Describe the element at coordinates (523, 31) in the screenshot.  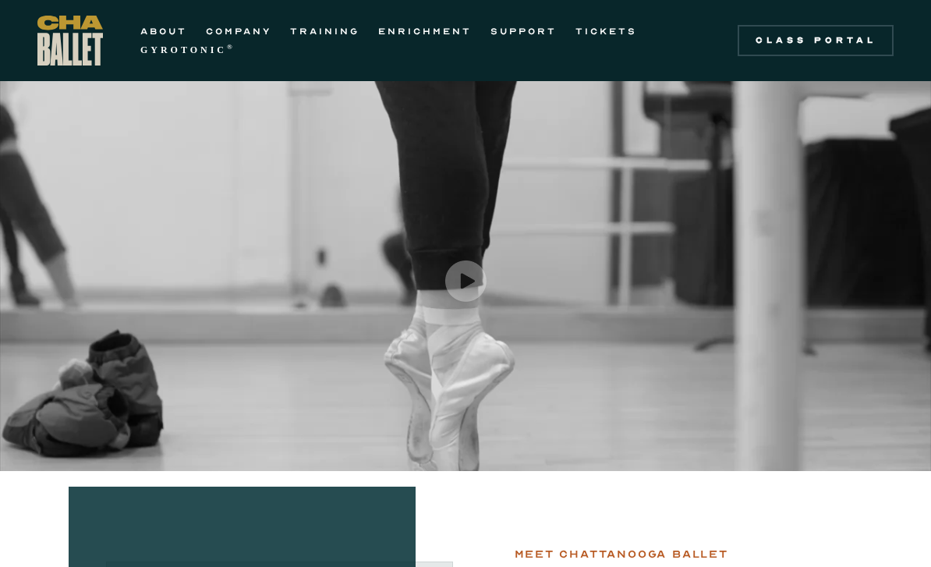
I see `a: SUPPORT` at that location.